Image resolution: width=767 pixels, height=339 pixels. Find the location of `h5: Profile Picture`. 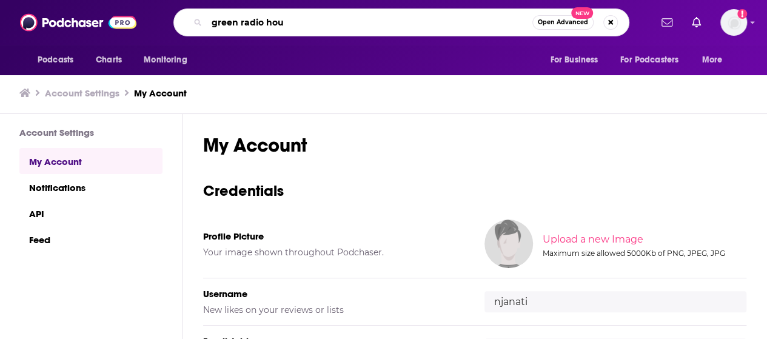

h5: Profile Picture is located at coordinates (334, 236).